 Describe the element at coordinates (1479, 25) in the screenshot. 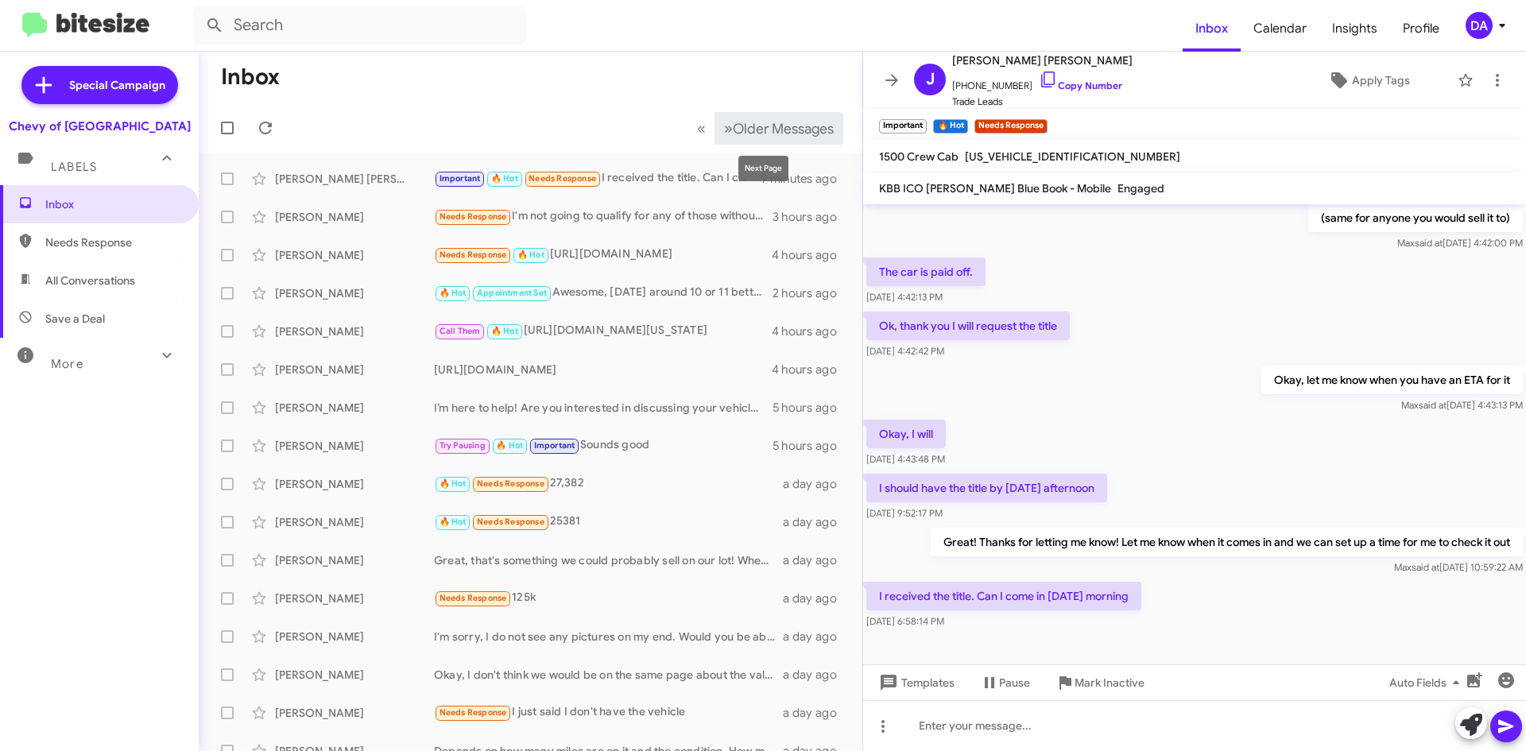

I see `div: DA` at that location.